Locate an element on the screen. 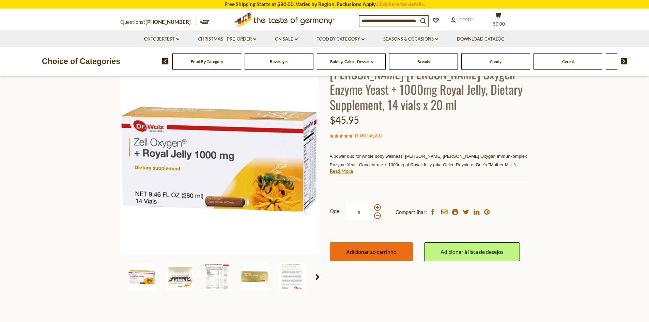 The width and height of the screenshot is (649, 322). span: Food By Category is located at coordinates (207, 61).